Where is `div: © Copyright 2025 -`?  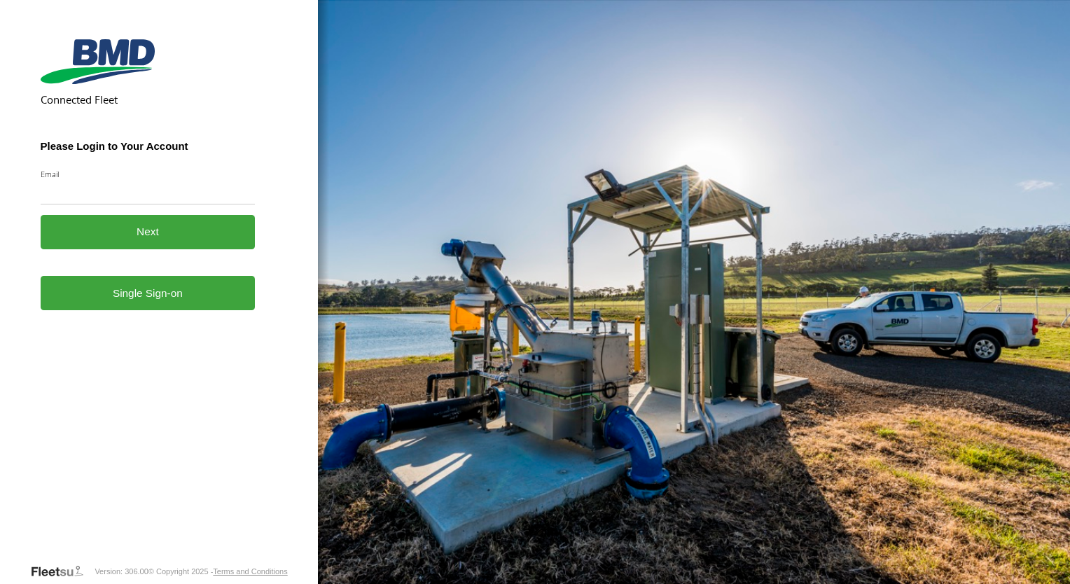
div: © Copyright 2025 - is located at coordinates (218, 571).